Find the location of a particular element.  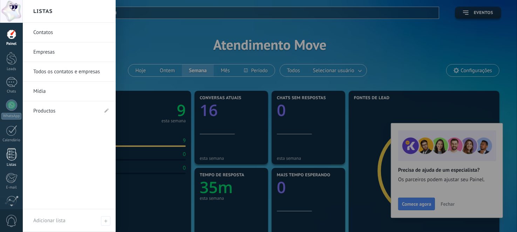

div: Chats is located at coordinates (12, 91).